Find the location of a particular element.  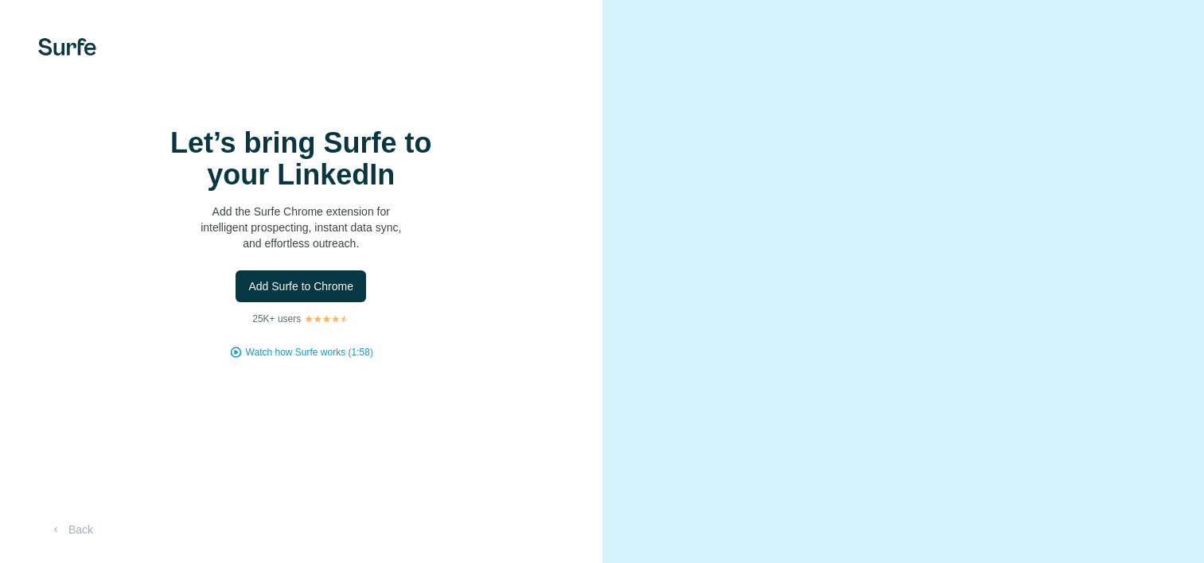

p: 25K+ users is located at coordinates (276, 319).